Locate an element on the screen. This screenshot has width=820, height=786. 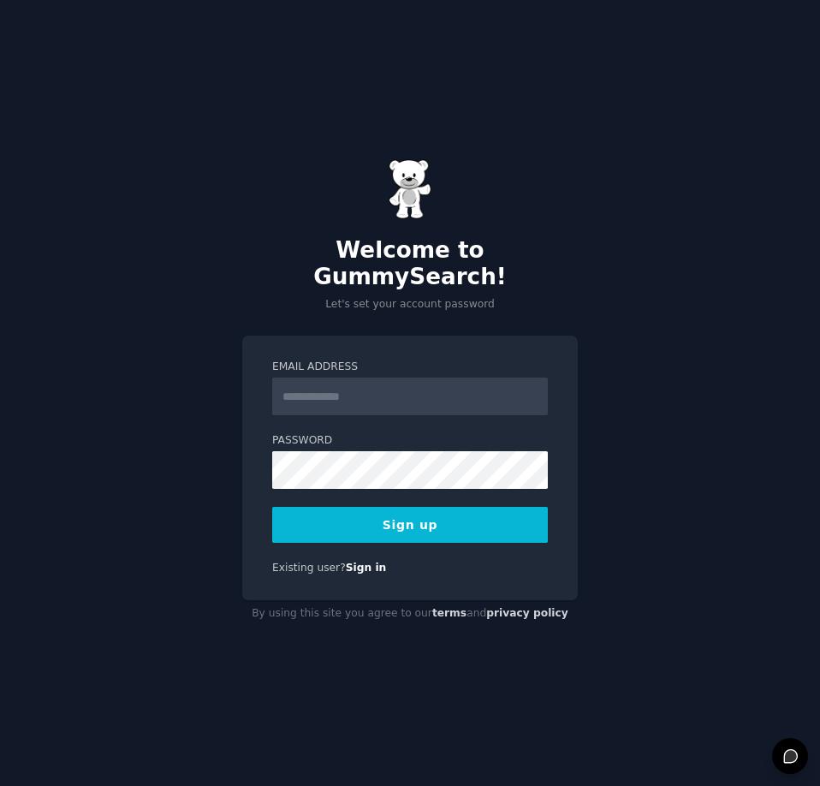
label: Password is located at coordinates (410, 441).